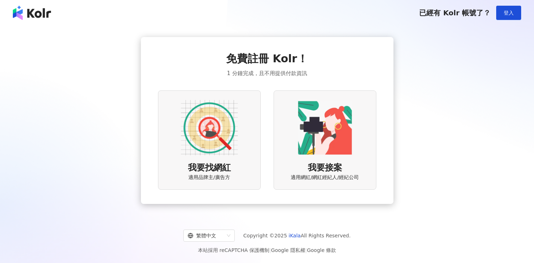 Image resolution: width=534 pixels, height=263 pixels. I want to click on div: 繁體中文, so click(206, 236).